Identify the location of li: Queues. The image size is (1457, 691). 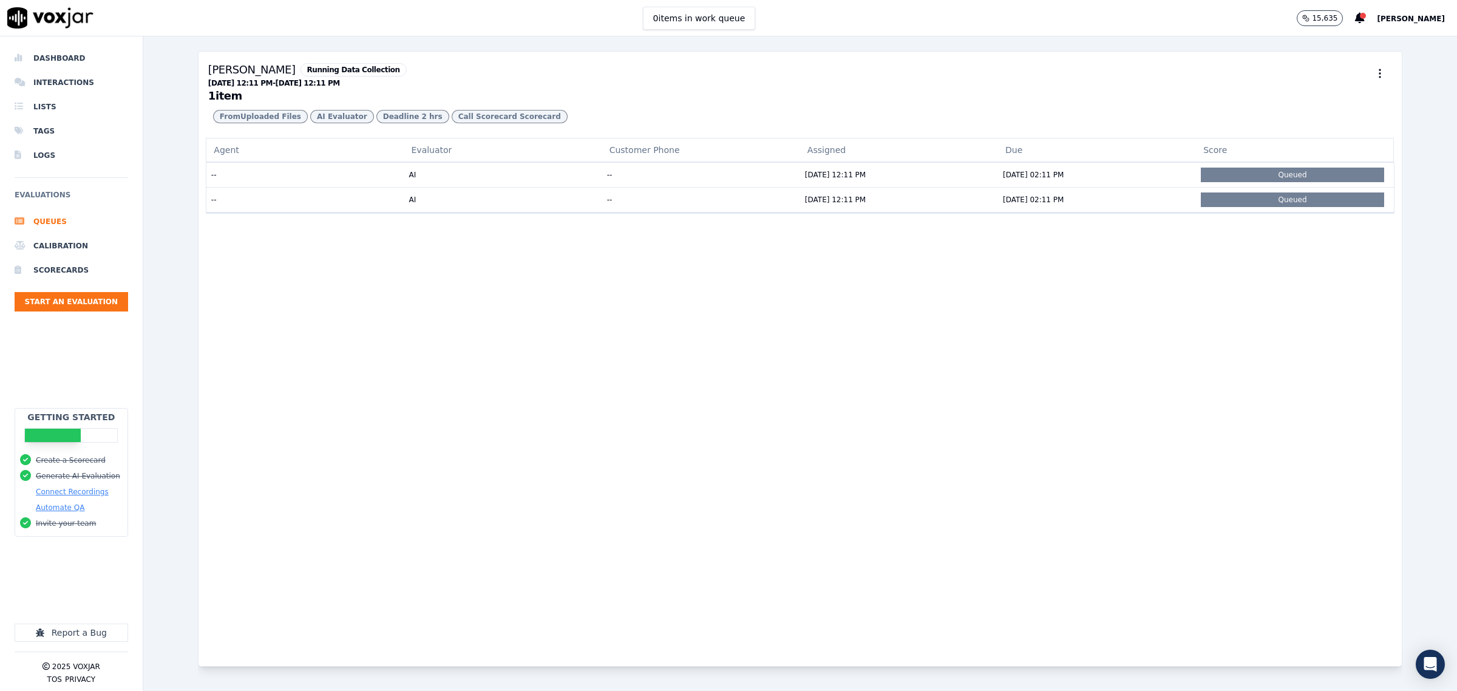
(71, 222).